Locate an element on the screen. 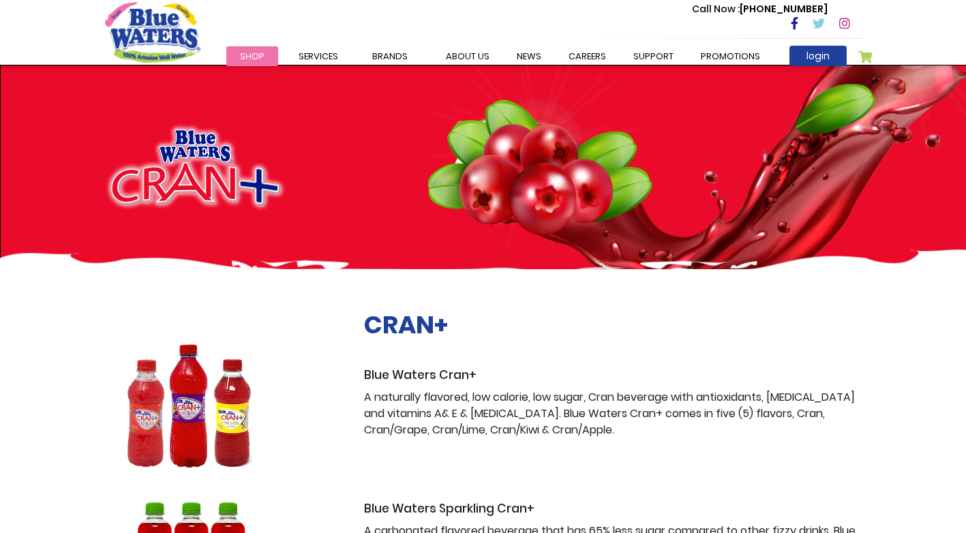 The height and width of the screenshot is (533, 966). span: Call Now : is located at coordinates (716, 9).